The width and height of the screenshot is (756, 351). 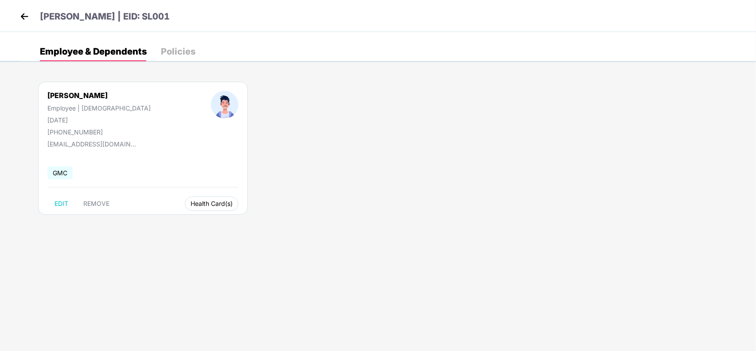 What do you see at coordinates (178, 51) in the screenshot?
I see `div: Policies` at bounding box center [178, 51].